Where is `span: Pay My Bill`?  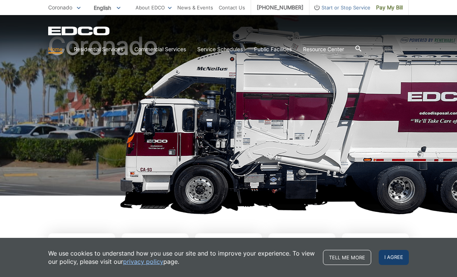 span: Pay My Bill is located at coordinates (389, 8).